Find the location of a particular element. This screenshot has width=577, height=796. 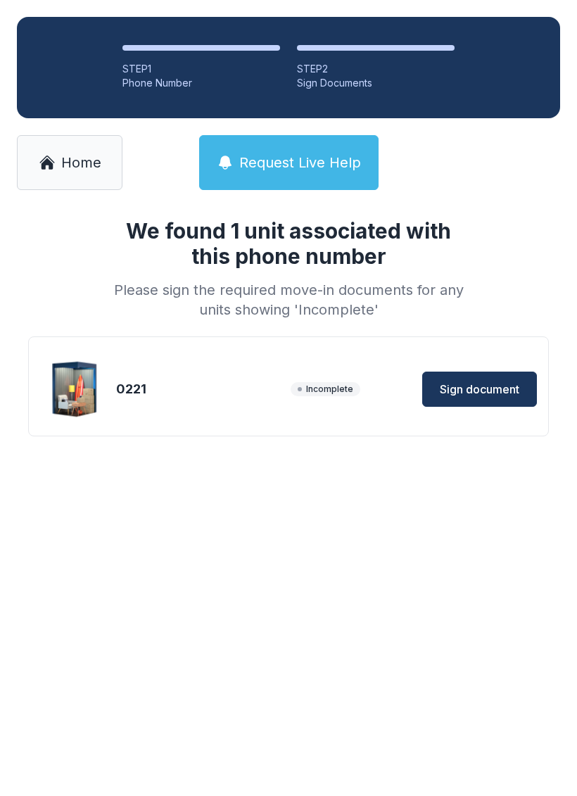

h1: We found 1 unit associated with this phone number is located at coordinates (288, 243).